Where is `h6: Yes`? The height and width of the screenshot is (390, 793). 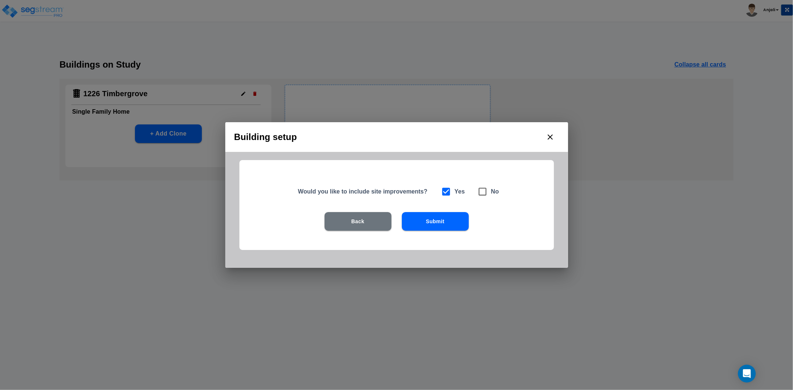 h6: Yes is located at coordinates (460, 192).